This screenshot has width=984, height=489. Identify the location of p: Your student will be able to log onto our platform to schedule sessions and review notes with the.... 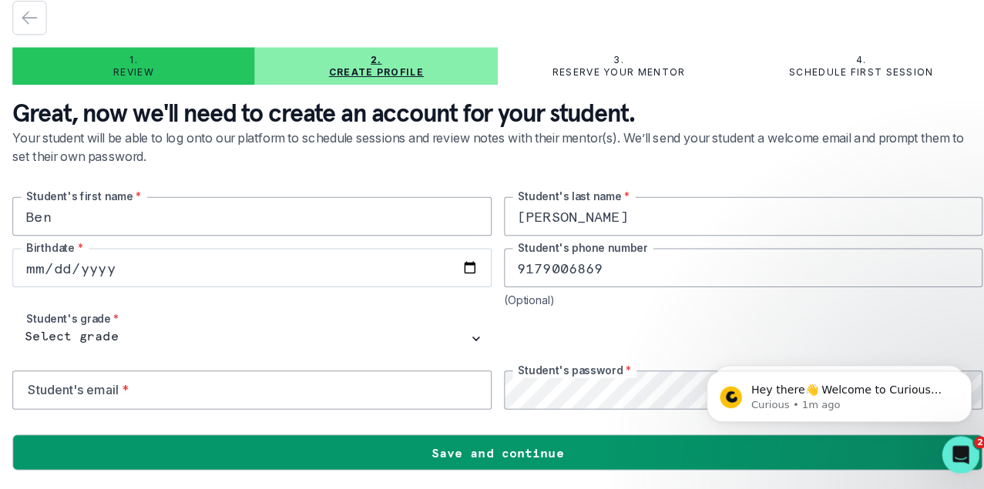
(491, 166).